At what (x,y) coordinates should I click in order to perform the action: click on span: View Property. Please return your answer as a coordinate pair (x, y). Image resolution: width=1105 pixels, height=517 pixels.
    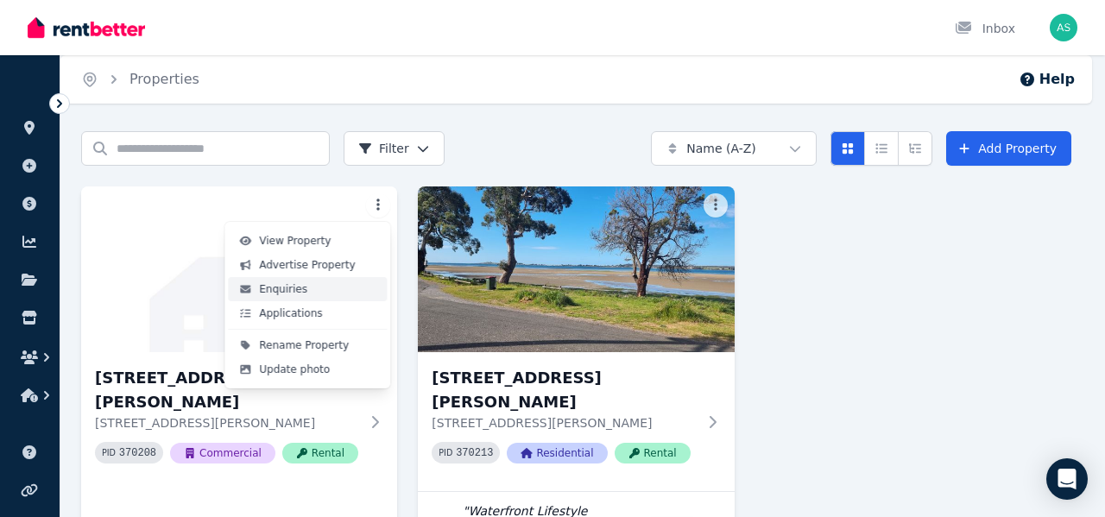
    Looking at the image, I should click on (294, 241).